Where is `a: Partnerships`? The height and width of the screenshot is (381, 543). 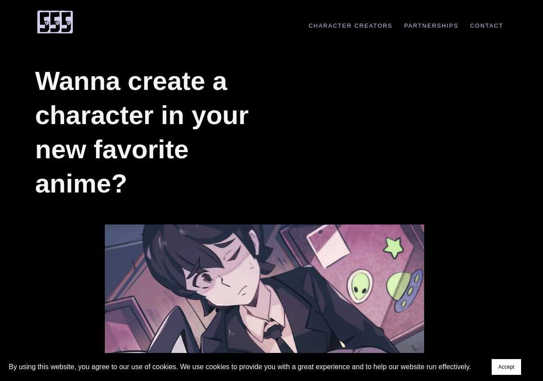
a: Partnerships is located at coordinates (431, 25).